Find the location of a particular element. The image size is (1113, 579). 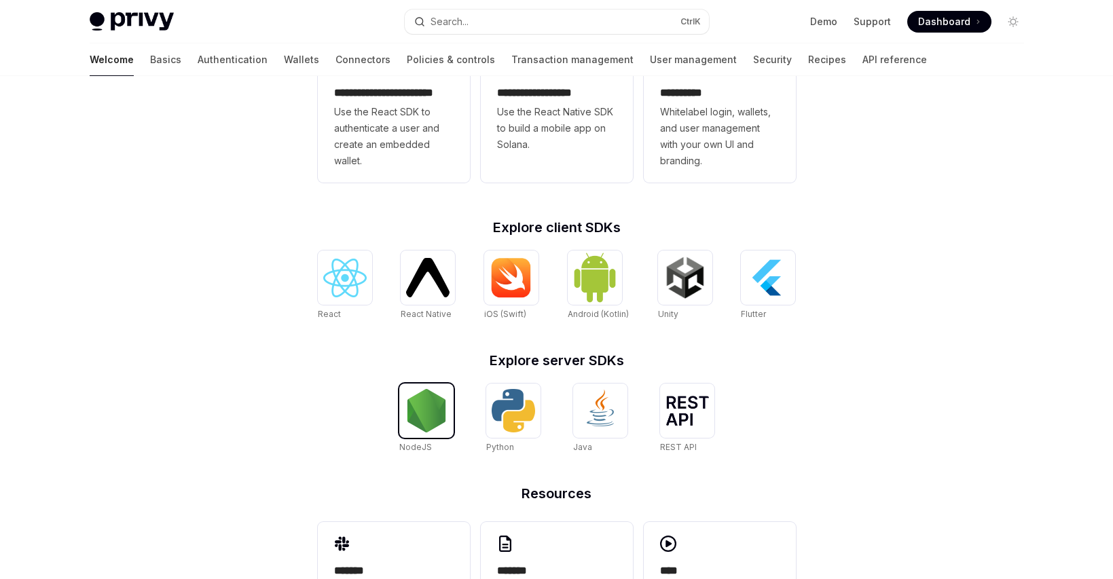

a: API reference is located at coordinates (895, 60).